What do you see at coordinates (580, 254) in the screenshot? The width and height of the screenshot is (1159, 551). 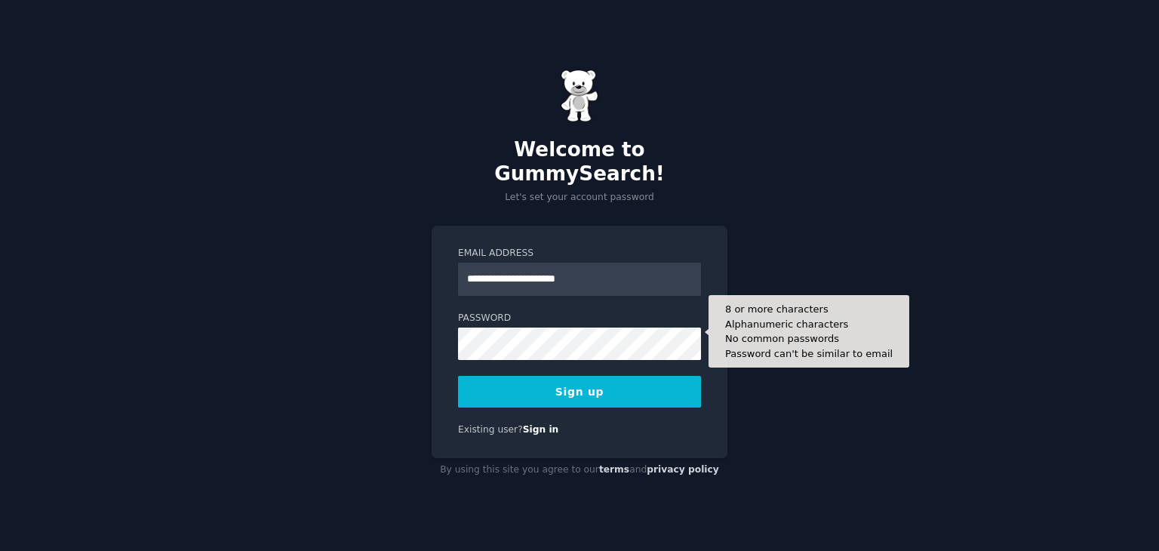 I see `label: Email Address` at bounding box center [580, 254].